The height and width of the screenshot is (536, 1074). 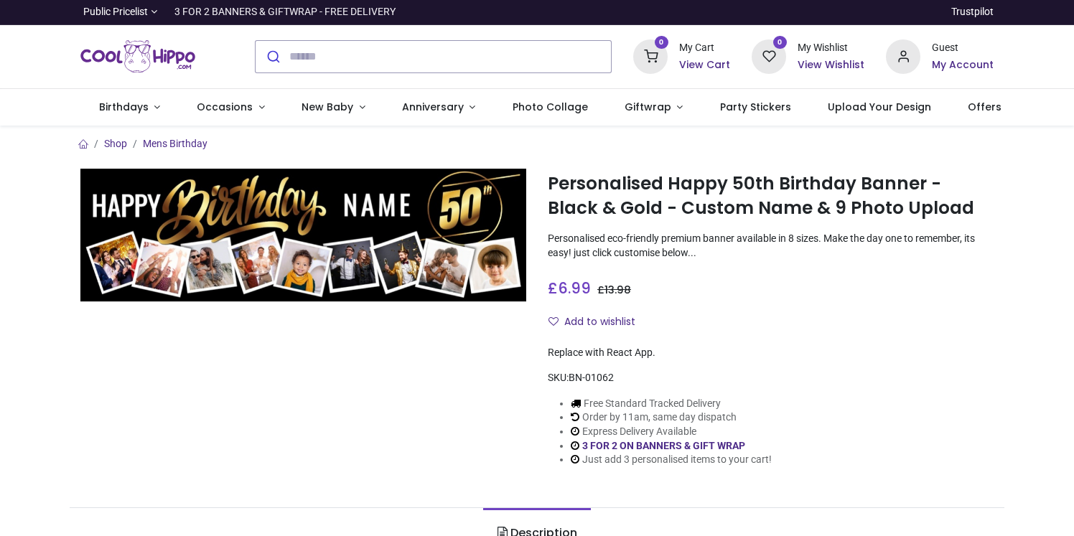 I want to click on a: View Cart, so click(x=704, y=65).